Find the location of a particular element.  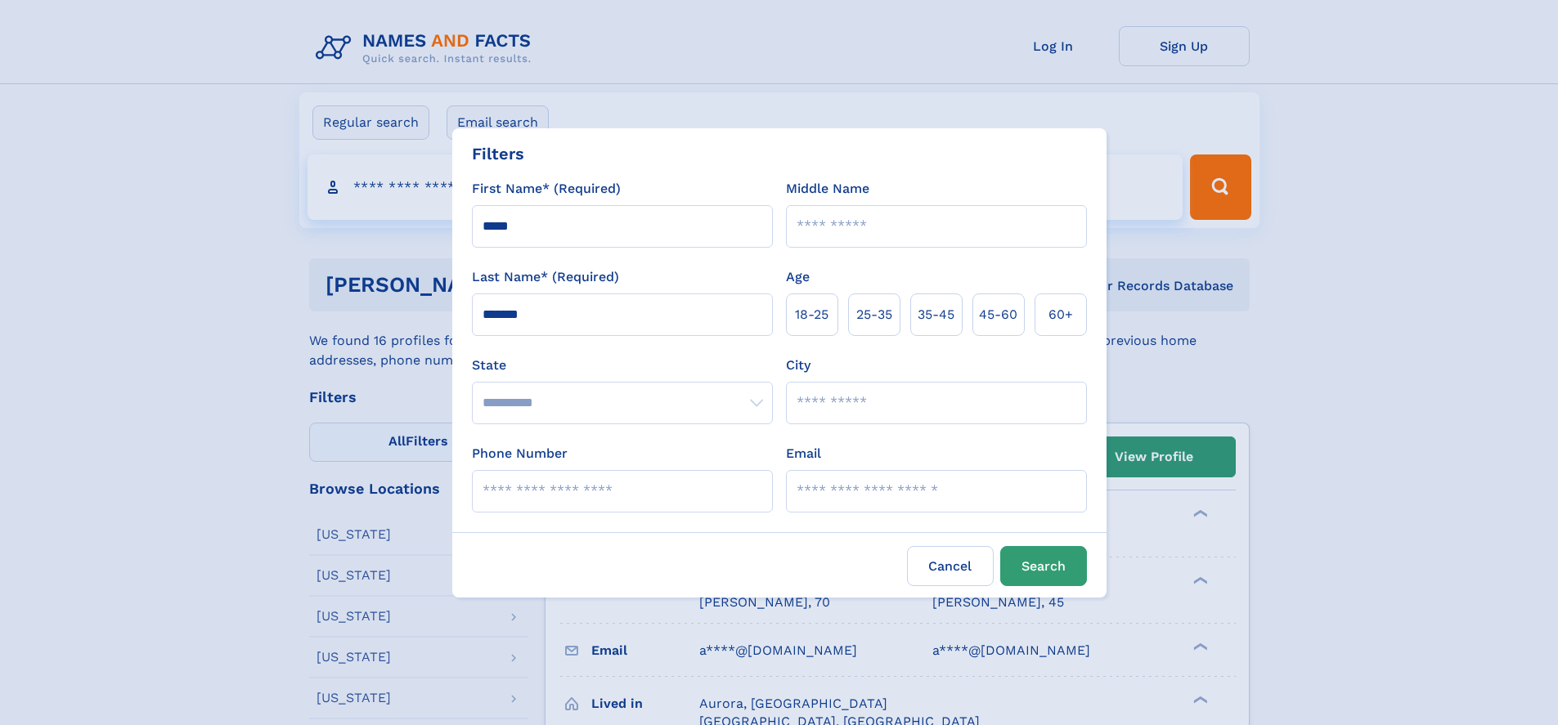

label: Middle Name is located at coordinates (828, 189).